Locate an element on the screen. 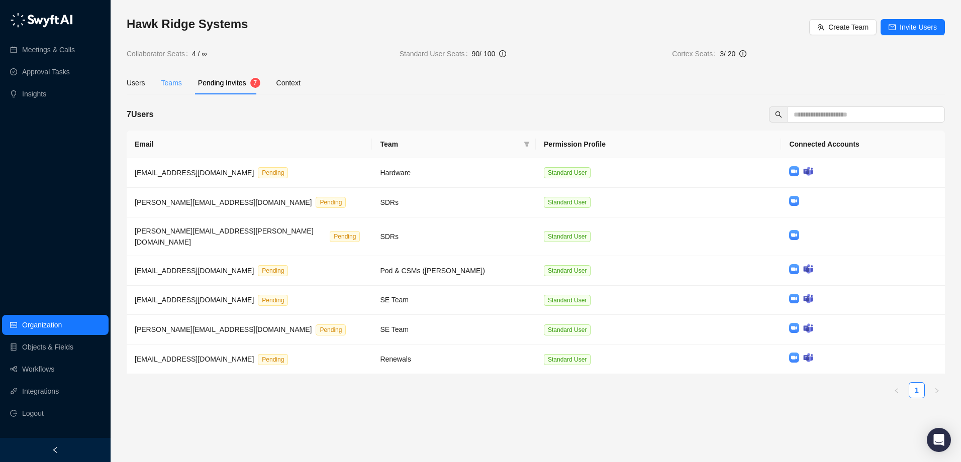 The width and height of the screenshot is (961, 462). a: 1 is located at coordinates (916, 390).